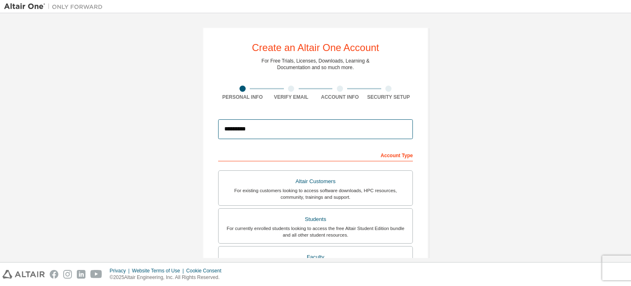 The width and height of the screenshot is (631, 286). I want to click on div: Website Terms of Use, so click(159, 270).